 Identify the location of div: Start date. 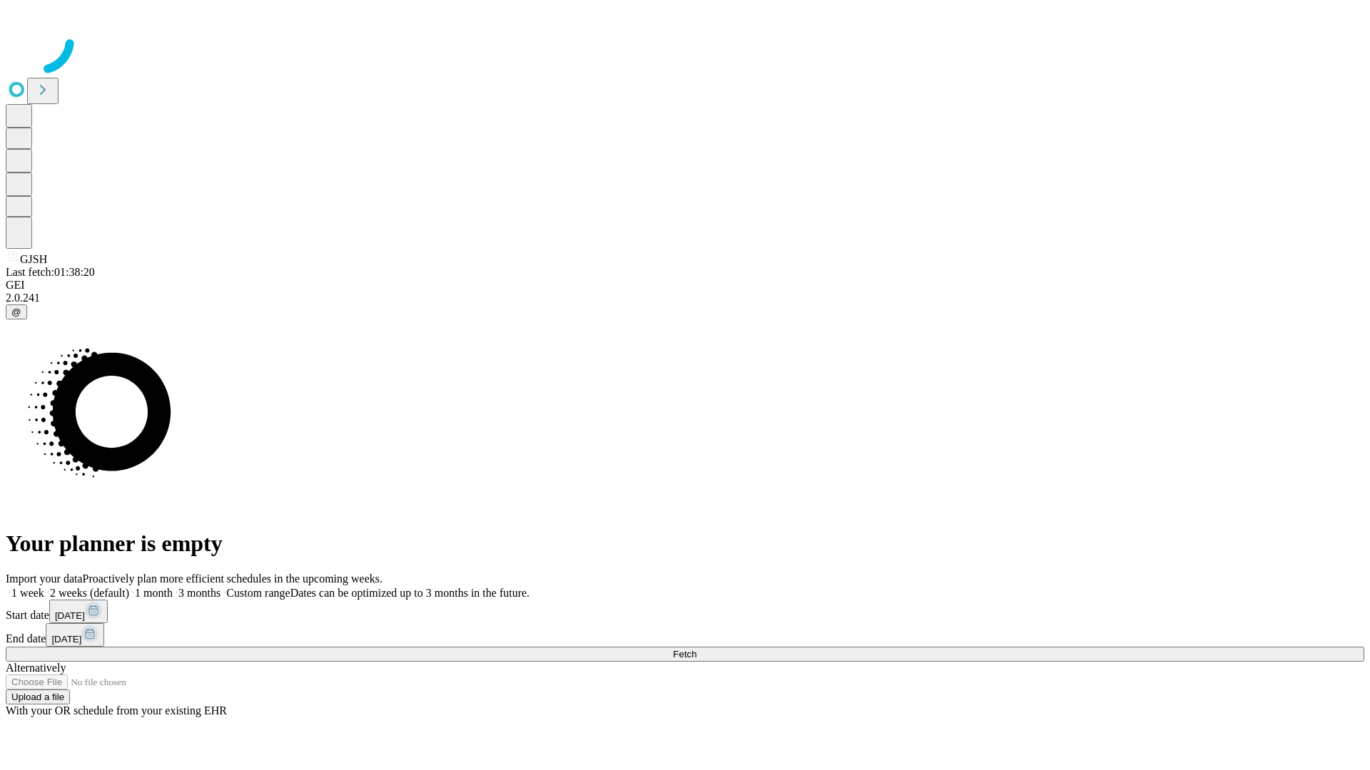
(685, 611).